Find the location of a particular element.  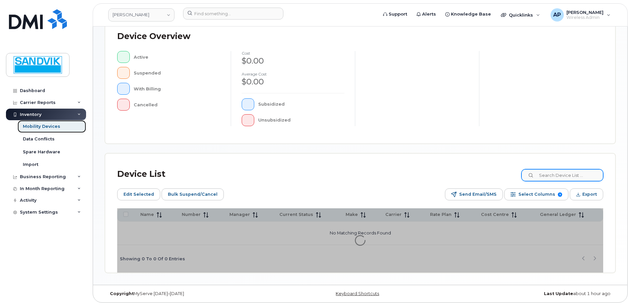

a: Alerts is located at coordinates (426, 14).